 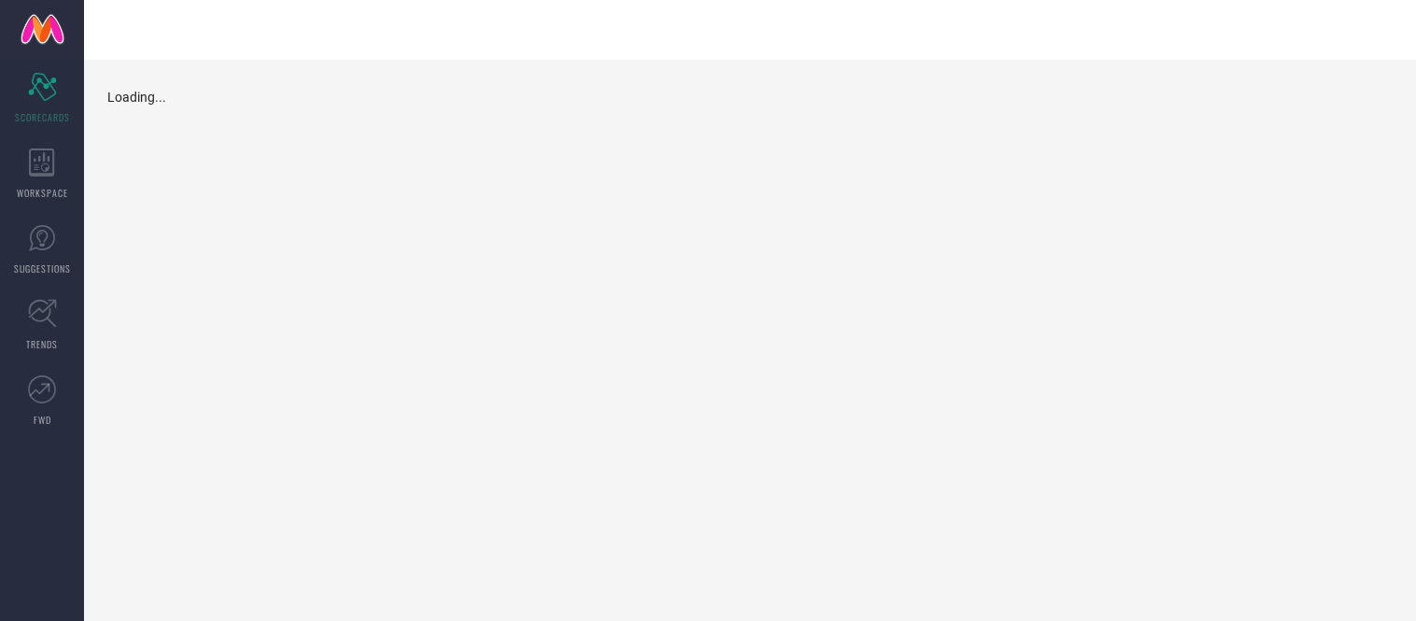 I want to click on span: WORKSPACE, so click(x=42, y=192).